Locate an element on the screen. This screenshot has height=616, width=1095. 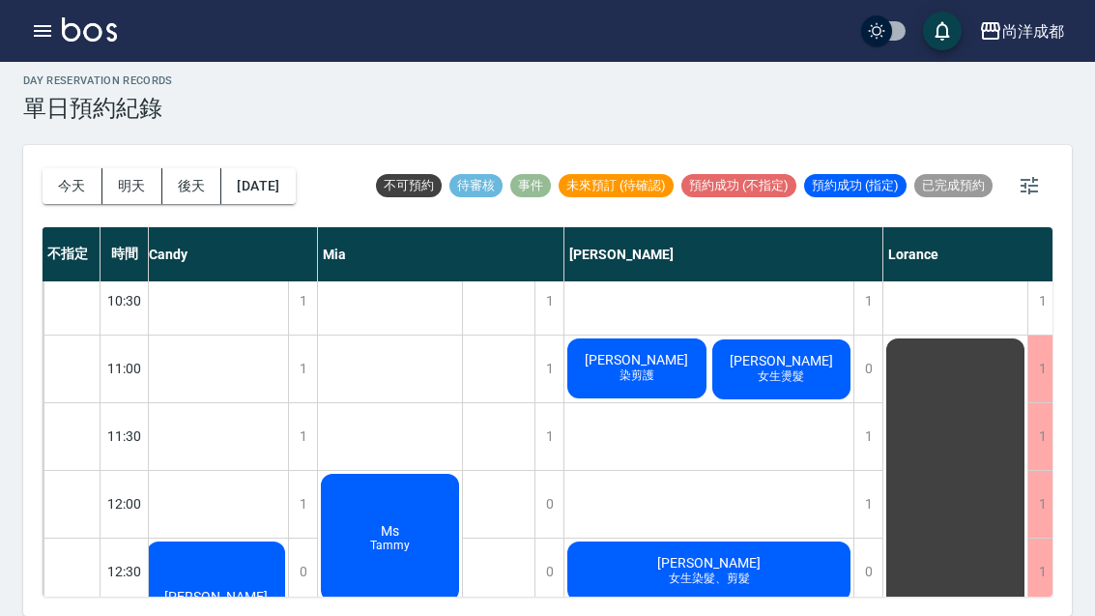
button: save is located at coordinates (942, 31).